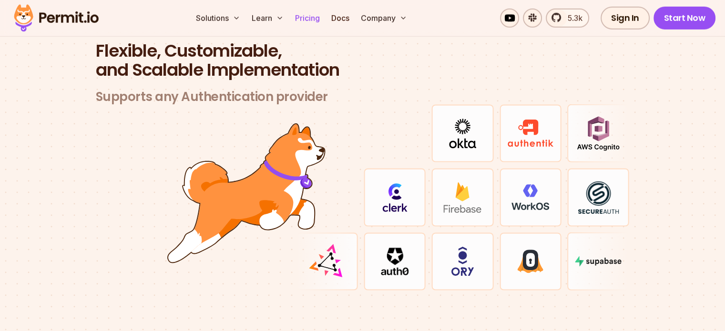 This screenshot has width=725, height=331. Describe the element at coordinates (684, 18) in the screenshot. I see `a: Start Now` at that location.